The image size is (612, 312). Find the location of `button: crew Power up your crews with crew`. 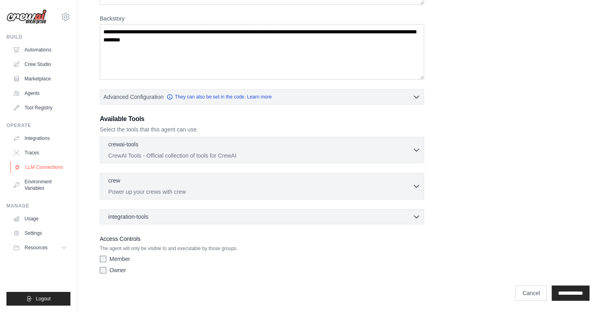

button: crew Power up your crews with crew is located at coordinates (262, 186).